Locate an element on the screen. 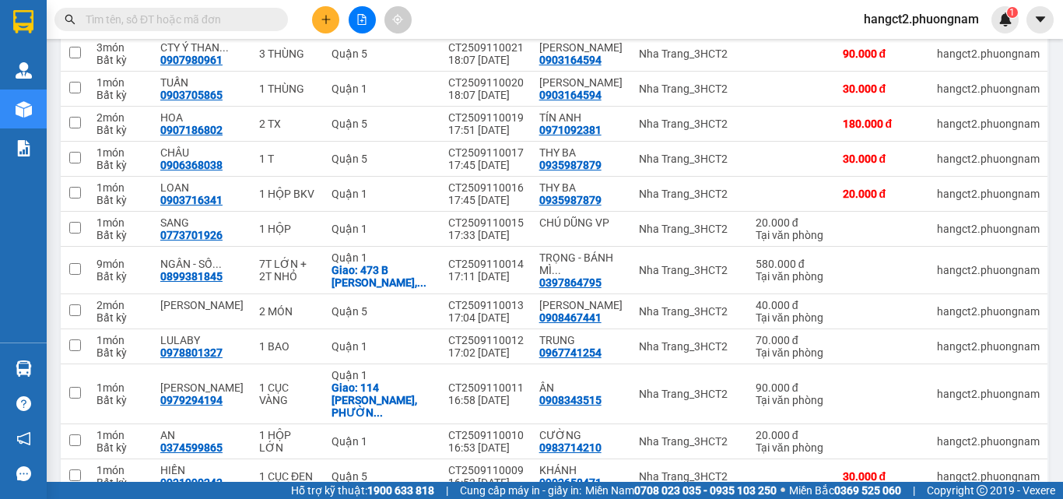 This screenshot has height=499, width=1063. span: copyright is located at coordinates (982, 490).